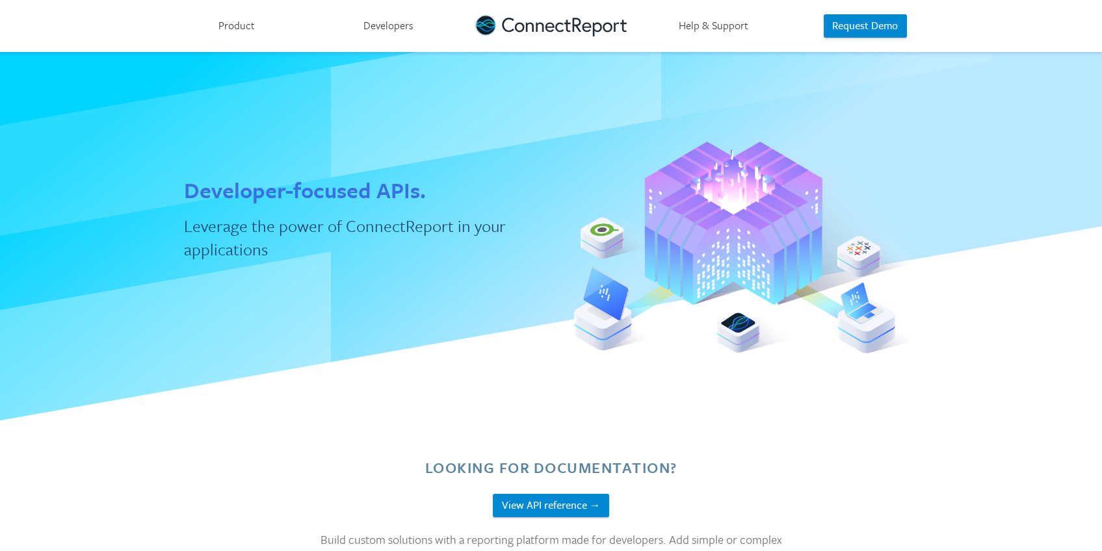  Describe the element at coordinates (551, 506) in the screenshot. I see `a: View API reference →` at that location.